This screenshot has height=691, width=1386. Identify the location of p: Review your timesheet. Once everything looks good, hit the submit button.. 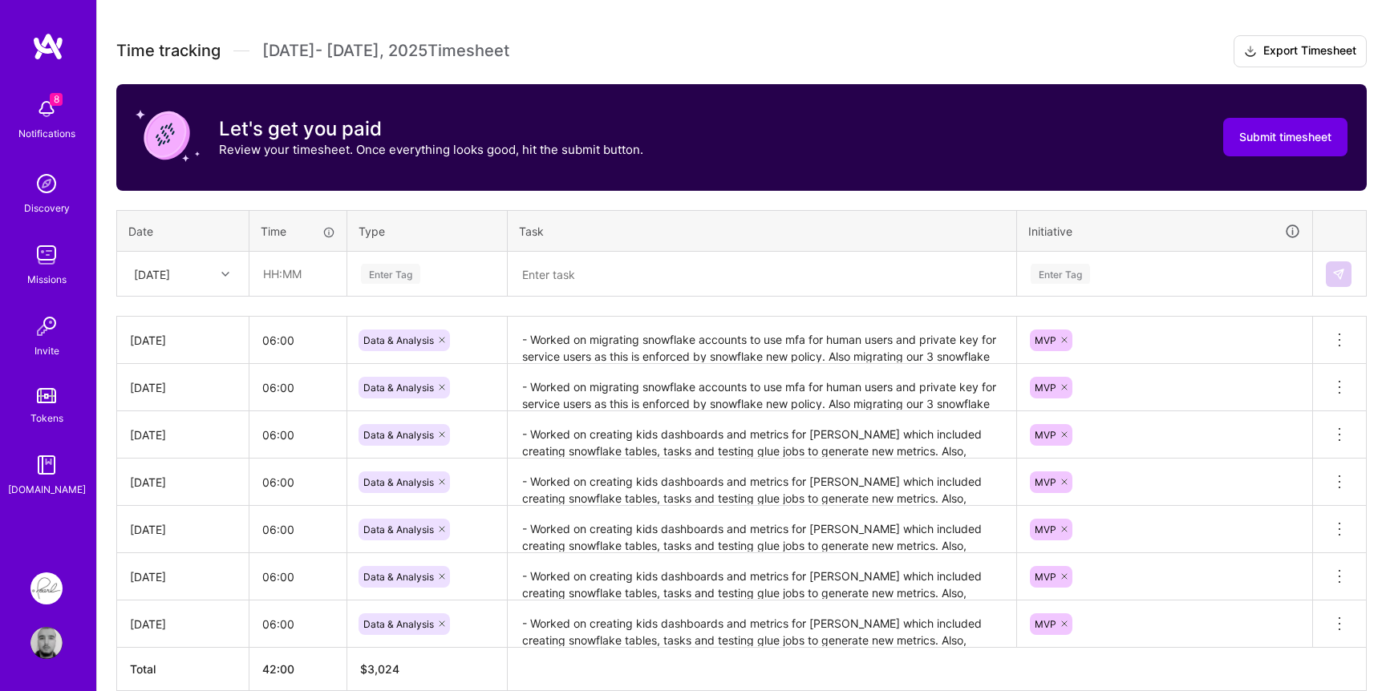
(431, 149).